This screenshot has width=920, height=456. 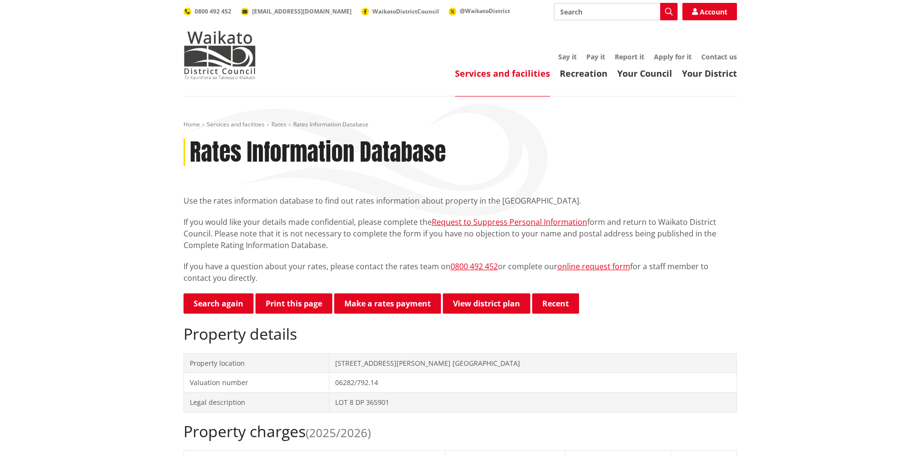 What do you see at coordinates (595, 56) in the screenshot?
I see `a: Pay it` at bounding box center [595, 56].